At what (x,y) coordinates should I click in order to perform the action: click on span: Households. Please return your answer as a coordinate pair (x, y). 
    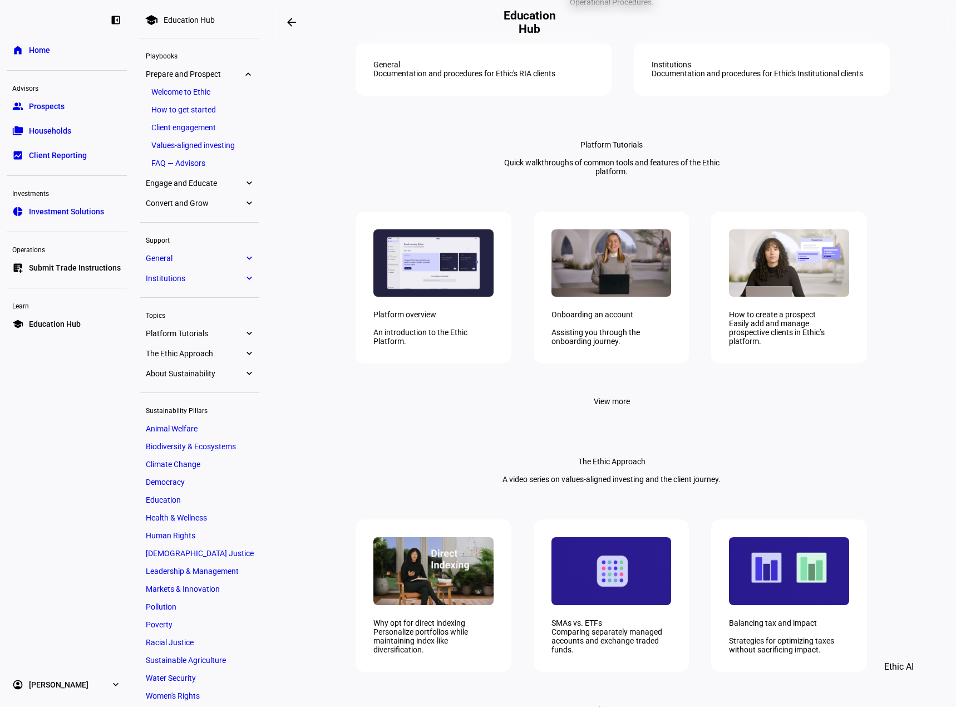
    Looking at the image, I should click on (50, 131).